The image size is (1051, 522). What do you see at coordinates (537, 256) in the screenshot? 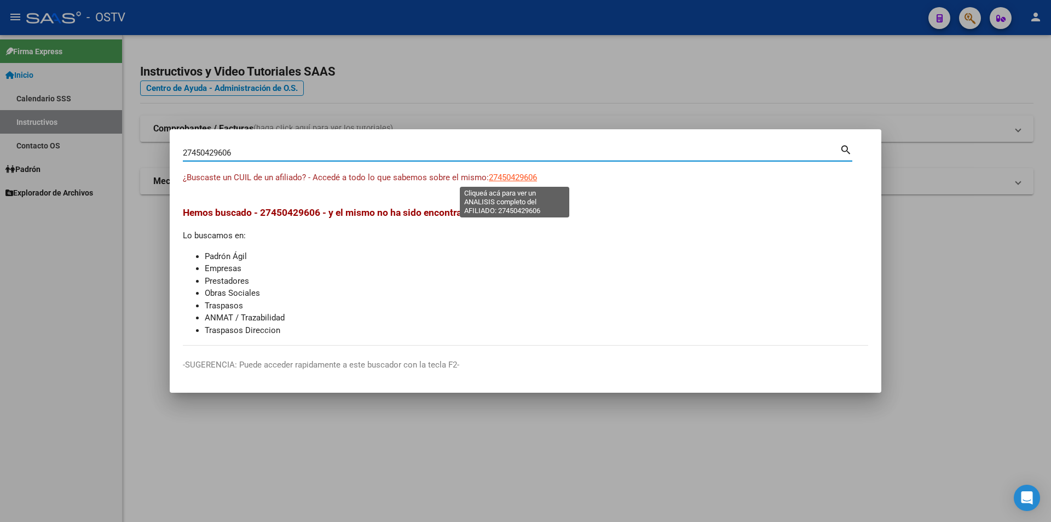
I see `li: Padrón Ágil` at bounding box center [537, 256].